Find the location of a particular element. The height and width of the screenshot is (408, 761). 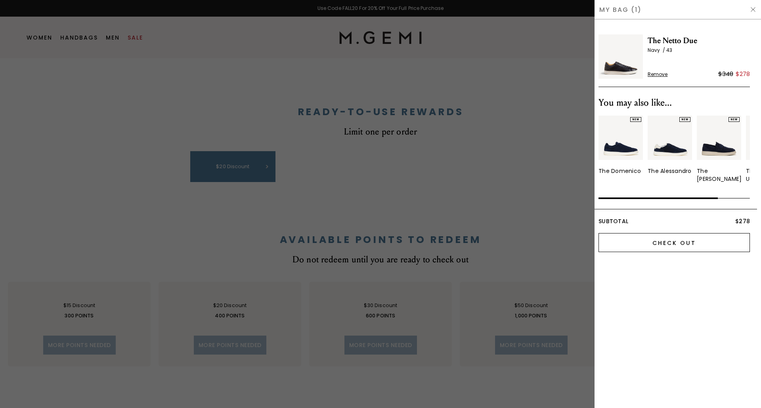

span: The Netto Due is located at coordinates (698, 41).